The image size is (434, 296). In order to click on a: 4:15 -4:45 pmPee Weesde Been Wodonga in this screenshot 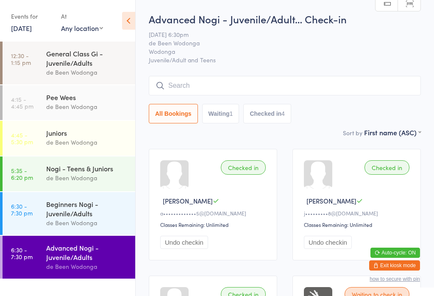, I will do `click(69, 102)`.